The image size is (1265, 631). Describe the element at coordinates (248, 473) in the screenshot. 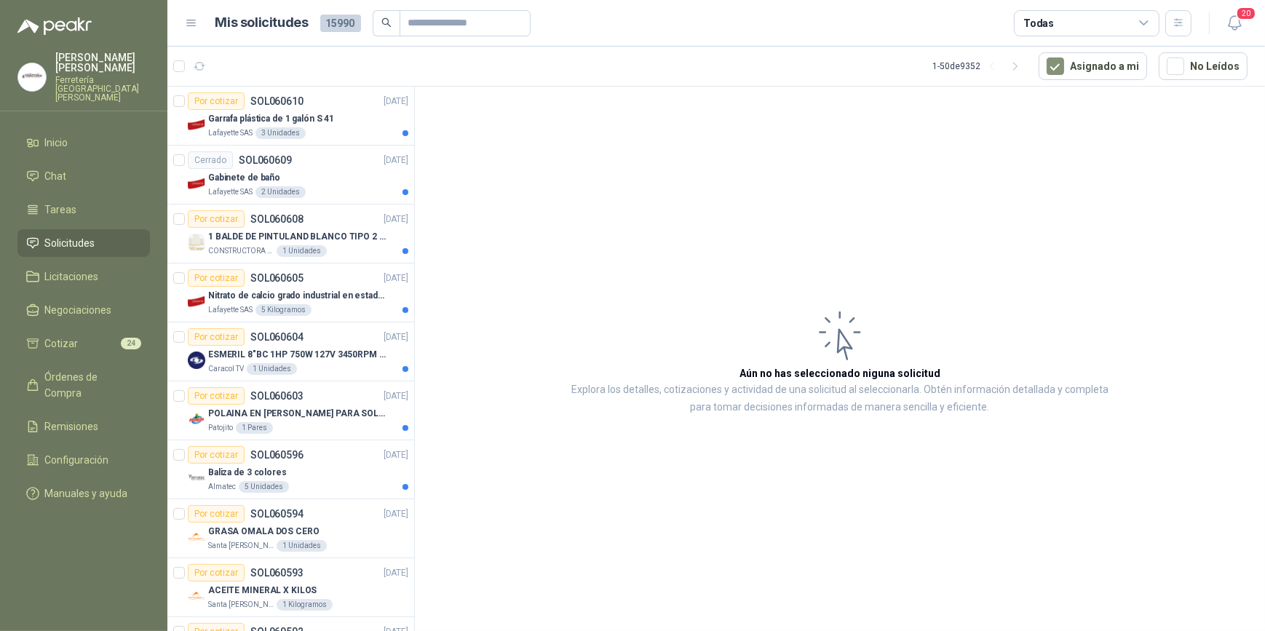

I see `p: Baliza de 3 colores` at that location.